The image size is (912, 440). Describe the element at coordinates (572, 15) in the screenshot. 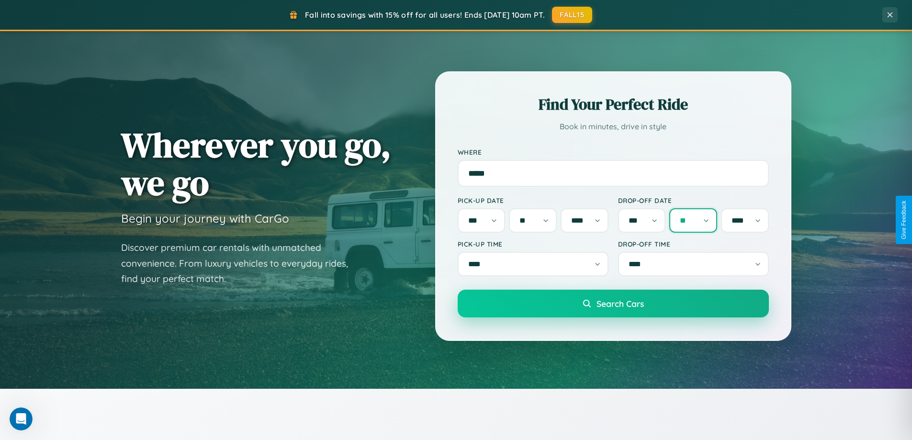

I see `button: FALL15` at that location.